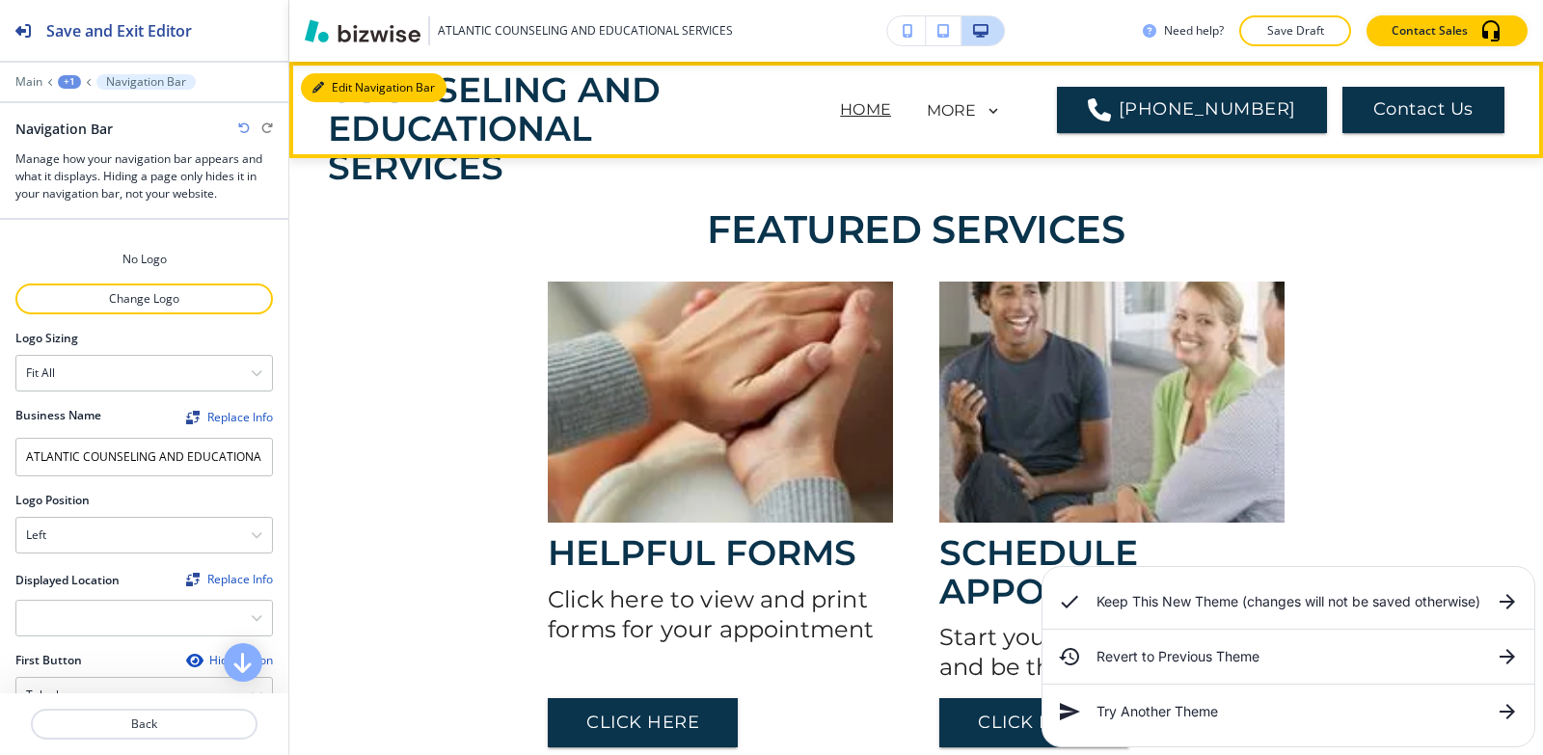  What do you see at coordinates (1288, 602) in the screenshot?
I see `div: Keep This New Theme (changes will not be saved otherwise)` at bounding box center [1288, 602].